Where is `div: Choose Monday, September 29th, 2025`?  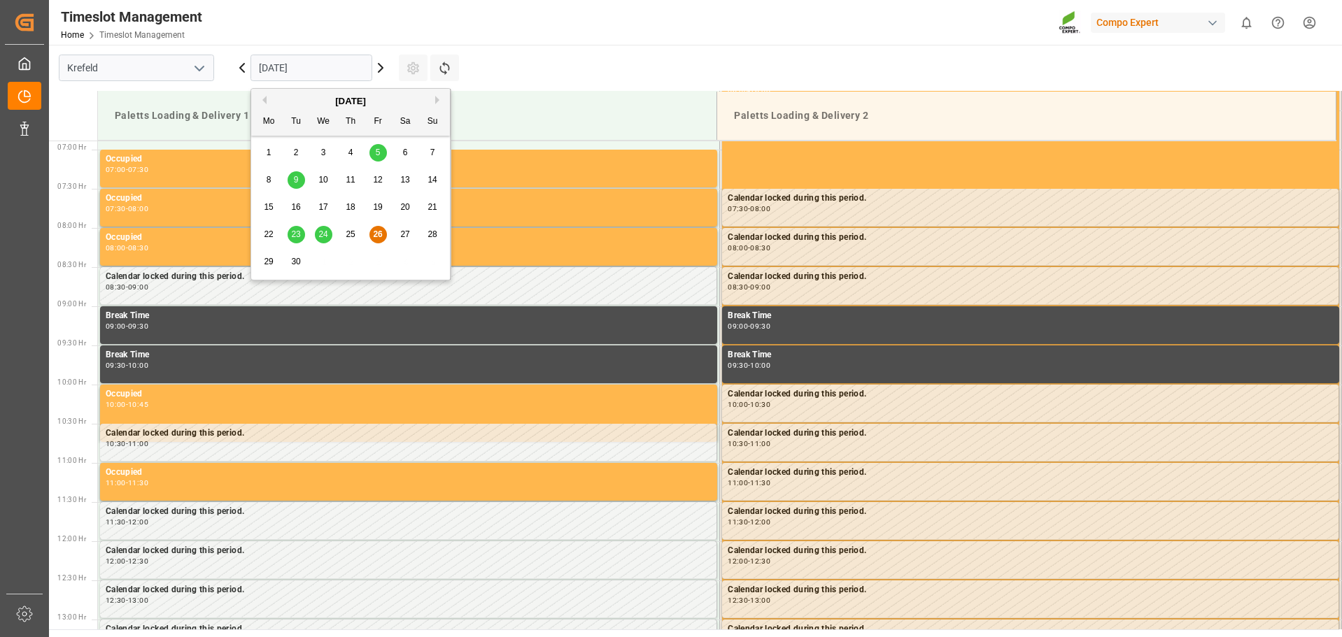
div: Choose Monday, September 29th, 2025 is located at coordinates (269, 262).